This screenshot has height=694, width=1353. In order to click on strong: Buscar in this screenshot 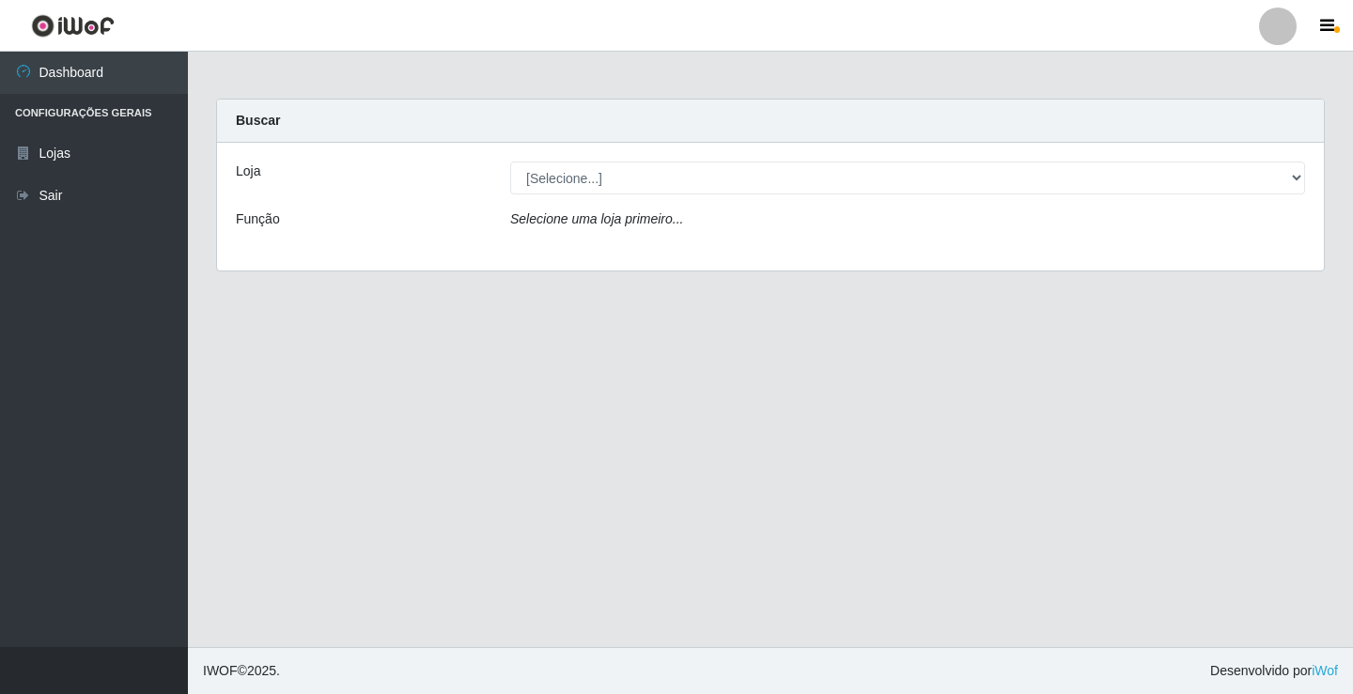, I will do `click(257, 120)`.